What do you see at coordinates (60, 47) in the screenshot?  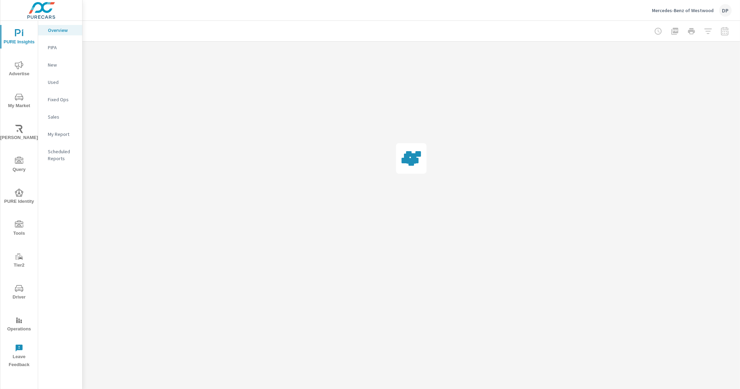 I see `div: PIPA` at bounding box center [60, 47].